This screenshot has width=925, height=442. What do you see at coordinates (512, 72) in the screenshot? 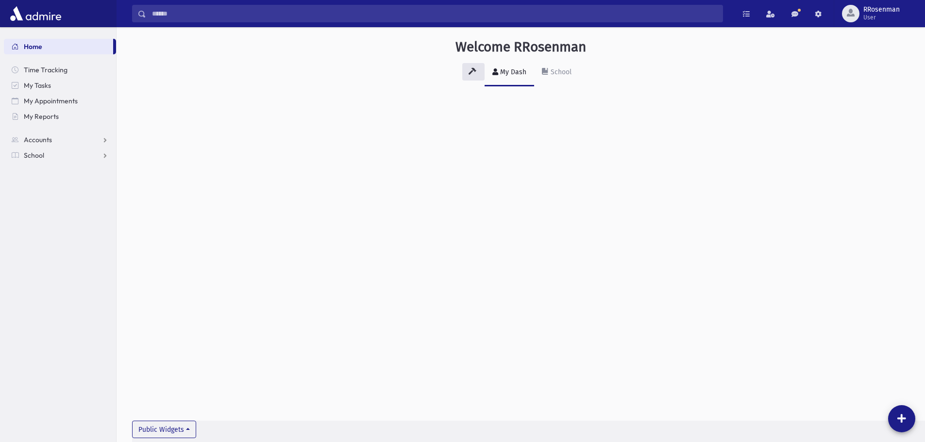
I see `div: My Dash` at bounding box center [512, 72].